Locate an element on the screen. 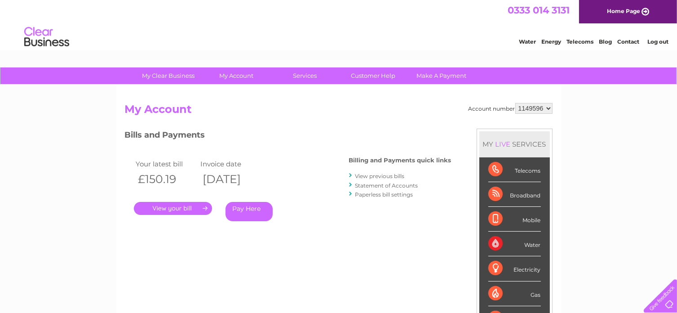 Image resolution: width=677 pixels, height=313 pixels. div: Gas is located at coordinates (514, 293).